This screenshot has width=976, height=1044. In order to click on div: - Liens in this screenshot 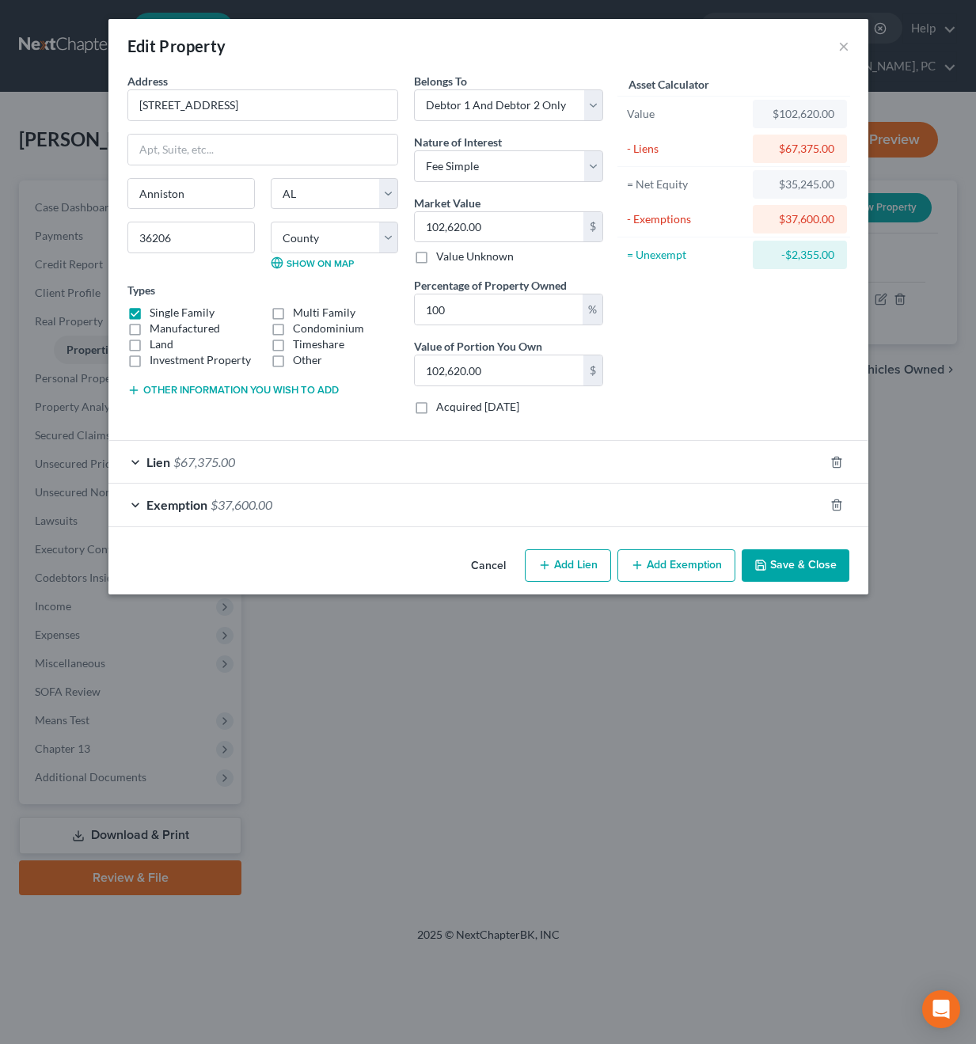, I will do `click(686, 149)`.